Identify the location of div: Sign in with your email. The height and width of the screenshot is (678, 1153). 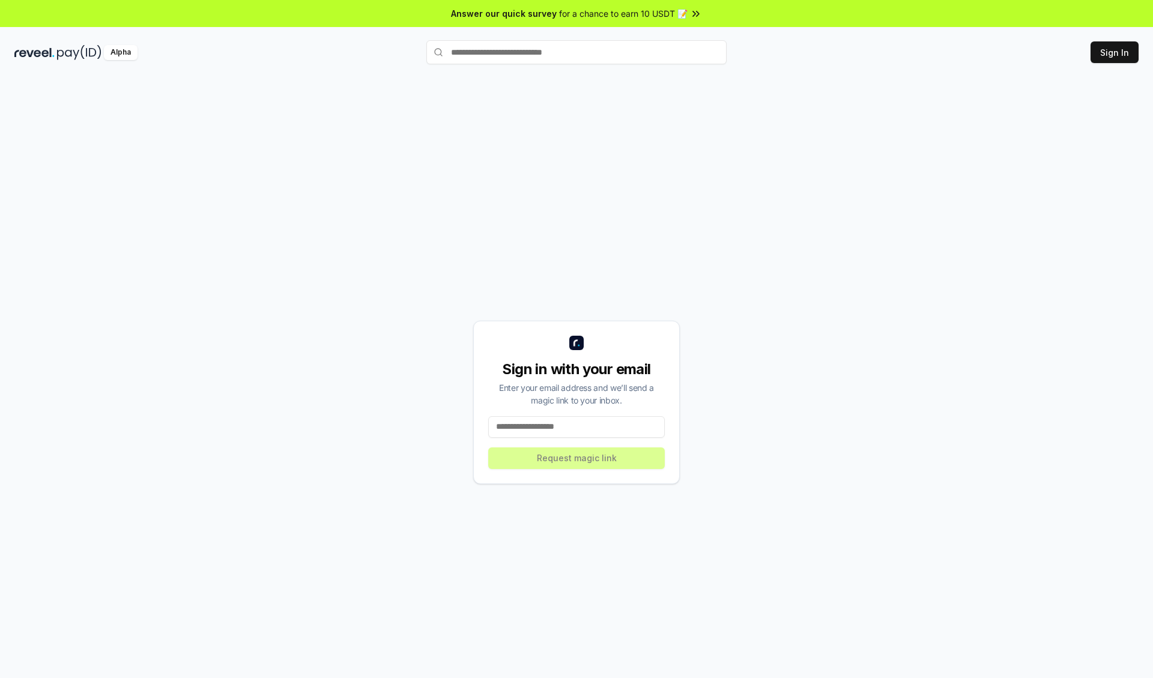
(576, 369).